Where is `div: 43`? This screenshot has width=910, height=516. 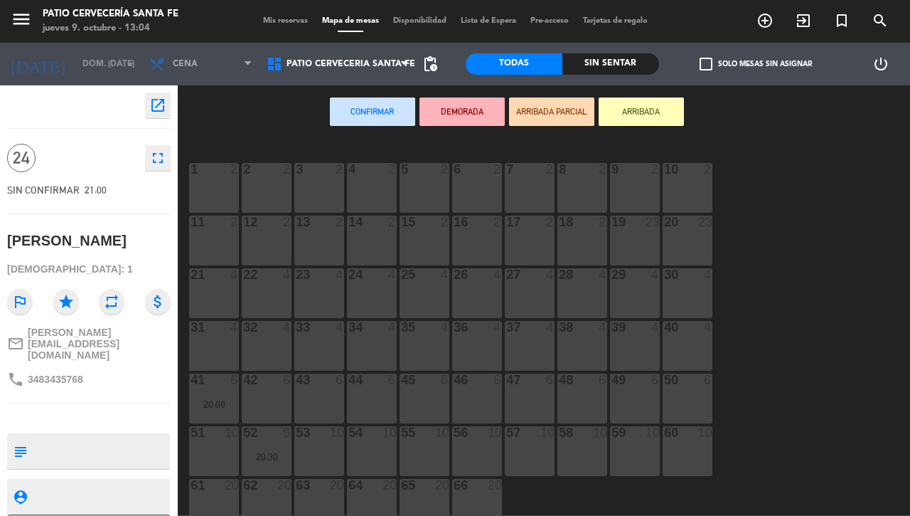 div: 43 is located at coordinates (296, 380).